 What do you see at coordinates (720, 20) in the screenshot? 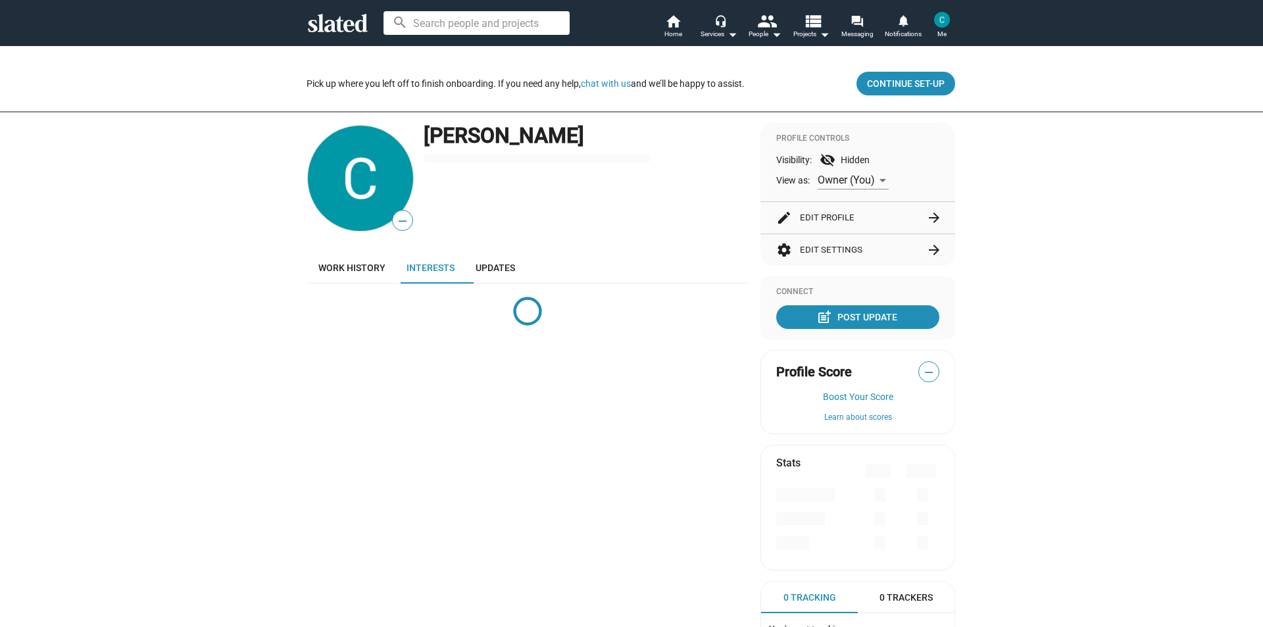
I see `mat-icon: headset_mic` at bounding box center [720, 20].